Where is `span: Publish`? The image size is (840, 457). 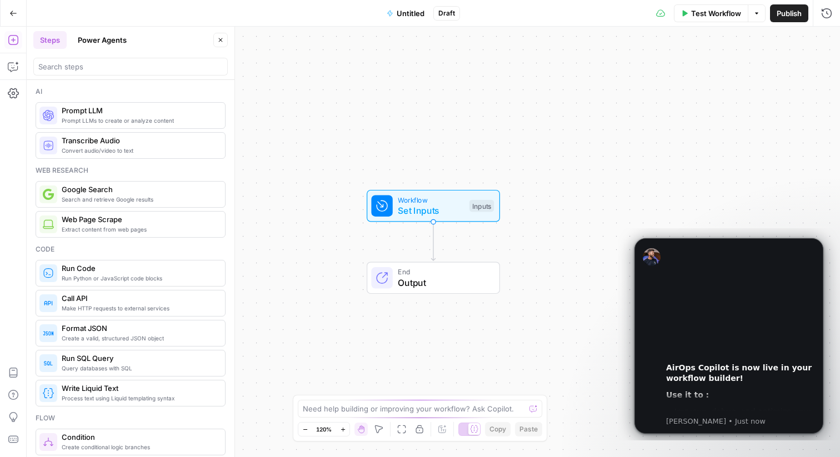 span: Publish is located at coordinates (788, 13).